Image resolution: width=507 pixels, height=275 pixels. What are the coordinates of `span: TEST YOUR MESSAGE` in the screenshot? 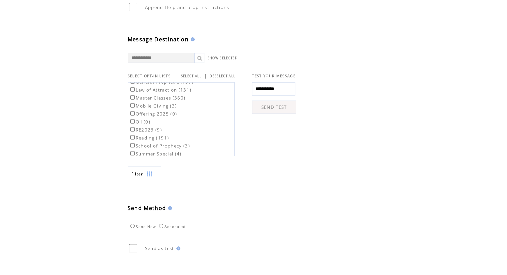 It's located at (274, 76).